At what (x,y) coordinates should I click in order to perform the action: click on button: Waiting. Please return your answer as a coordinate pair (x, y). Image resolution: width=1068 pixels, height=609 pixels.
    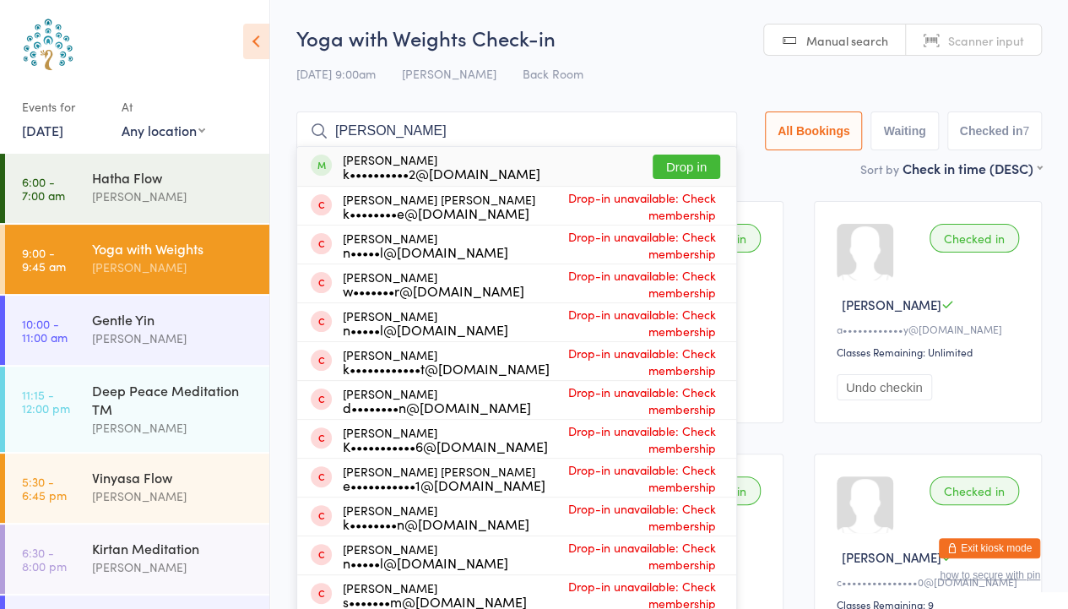
    Looking at the image, I should click on (905, 131).